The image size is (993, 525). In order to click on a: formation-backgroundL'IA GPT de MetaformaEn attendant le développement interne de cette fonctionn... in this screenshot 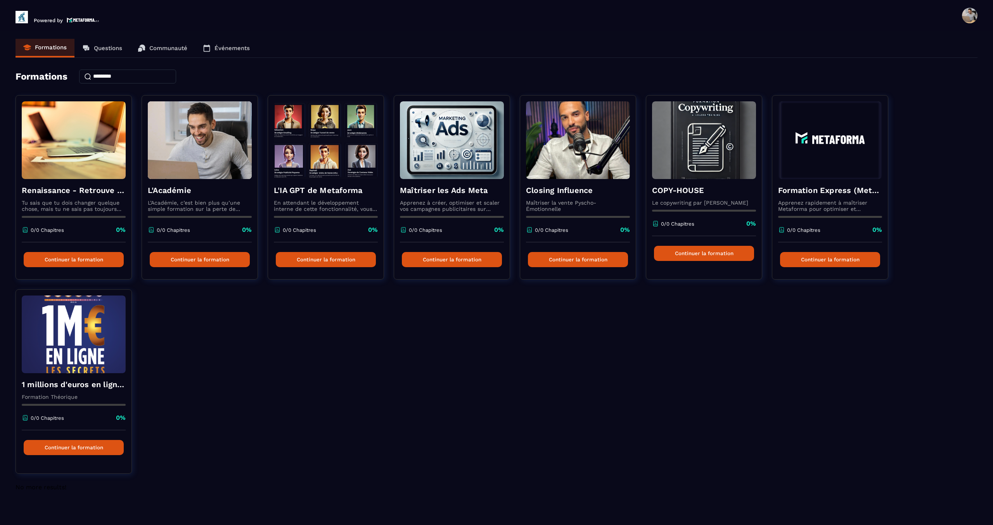, I will do `click(331, 192)`.